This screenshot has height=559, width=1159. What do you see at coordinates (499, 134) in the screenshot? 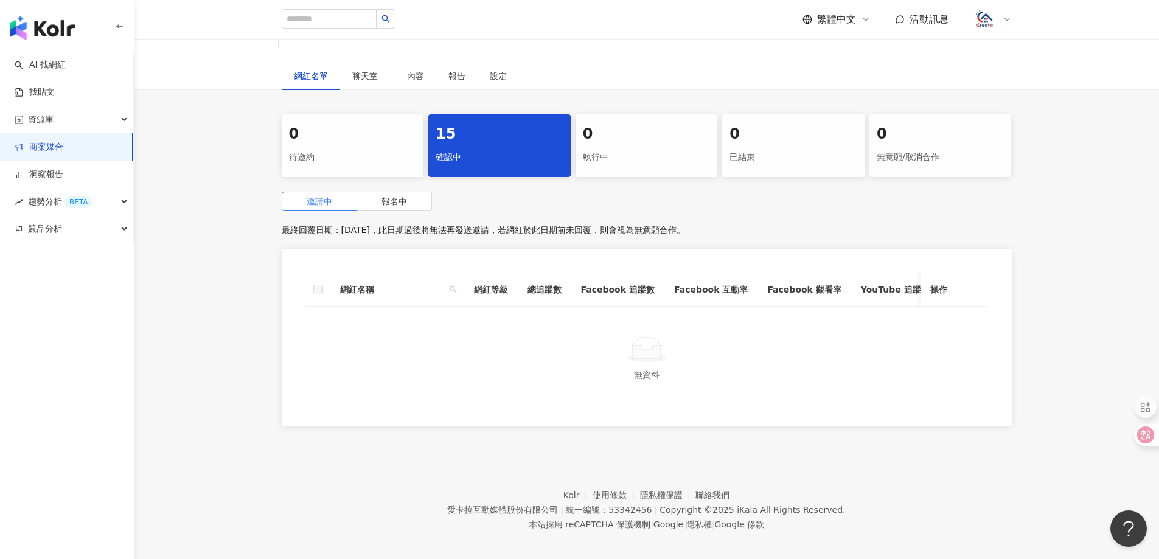
I see `div: 15` at bounding box center [499, 134].